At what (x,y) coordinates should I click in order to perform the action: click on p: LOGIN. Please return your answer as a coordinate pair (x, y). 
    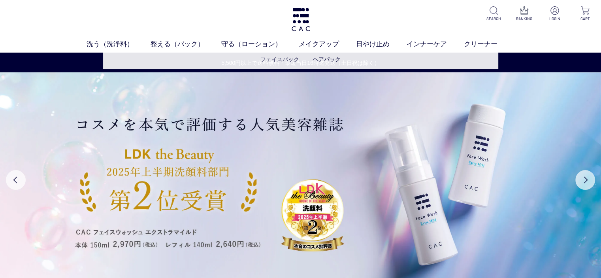
    Looking at the image, I should click on (555, 19).